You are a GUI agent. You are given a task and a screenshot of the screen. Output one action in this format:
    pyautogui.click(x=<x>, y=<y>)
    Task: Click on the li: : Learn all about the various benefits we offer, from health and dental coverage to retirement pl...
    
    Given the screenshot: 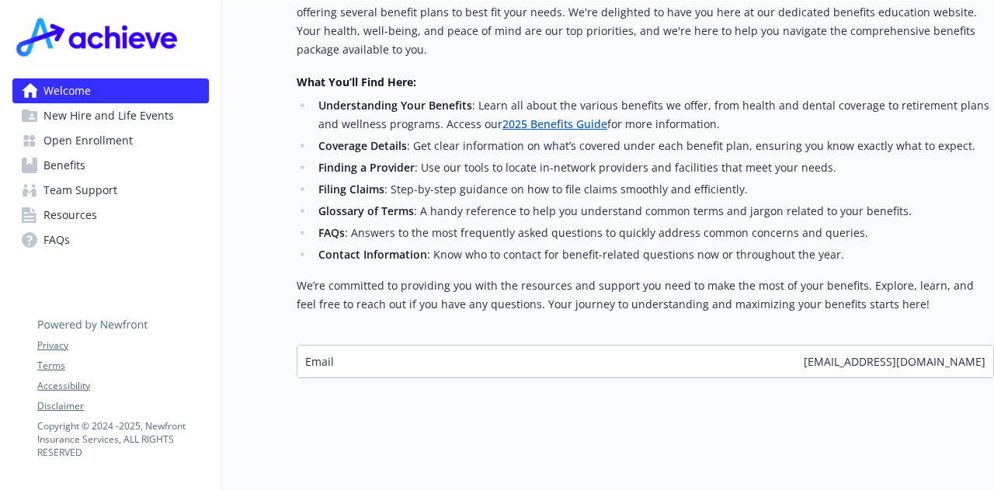 What is the action you would take?
    pyautogui.click(x=654, y=115)
    